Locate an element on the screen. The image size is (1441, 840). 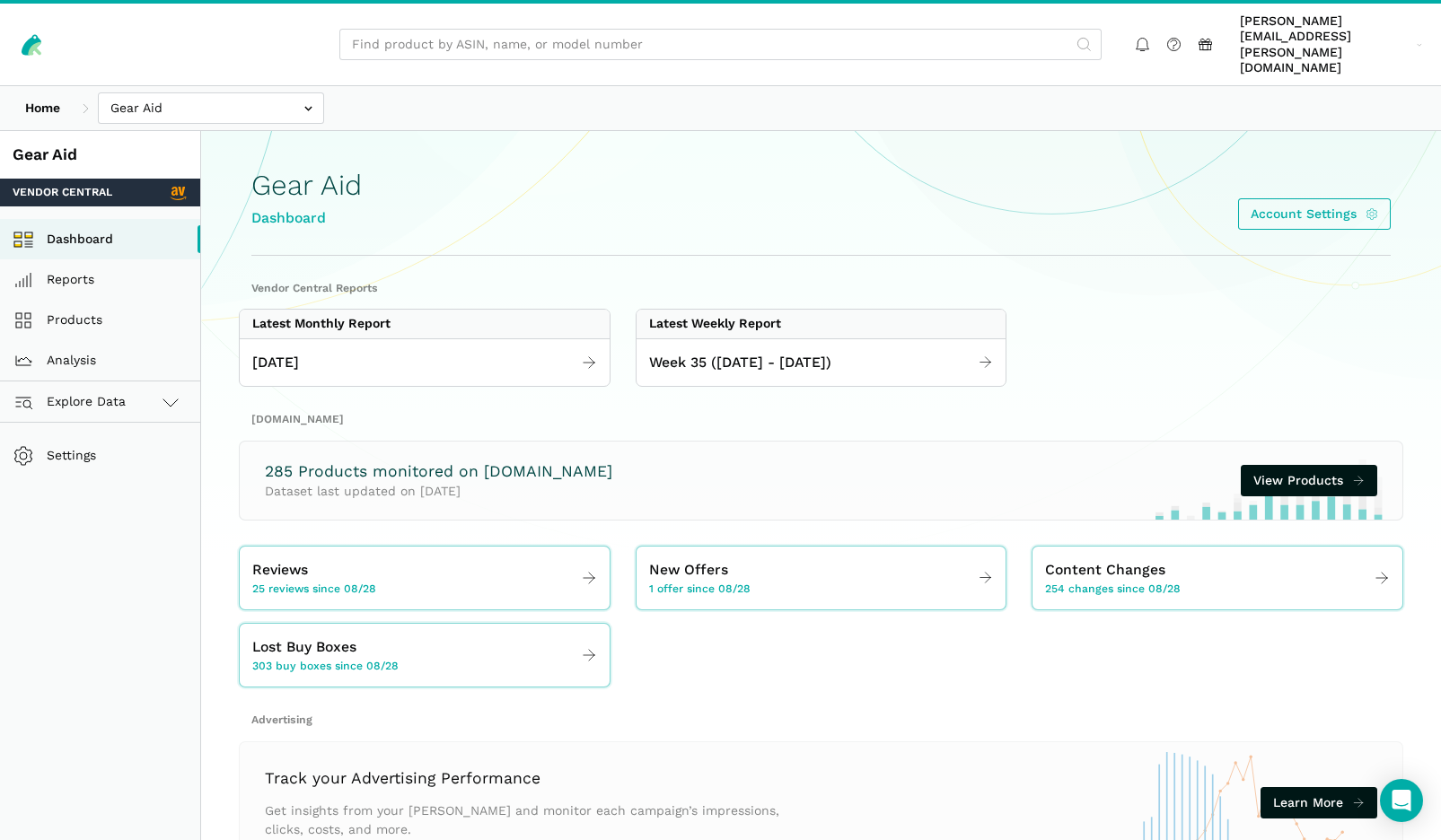
div: Open Intercom Messenger is located at coordinates (1401, 801).